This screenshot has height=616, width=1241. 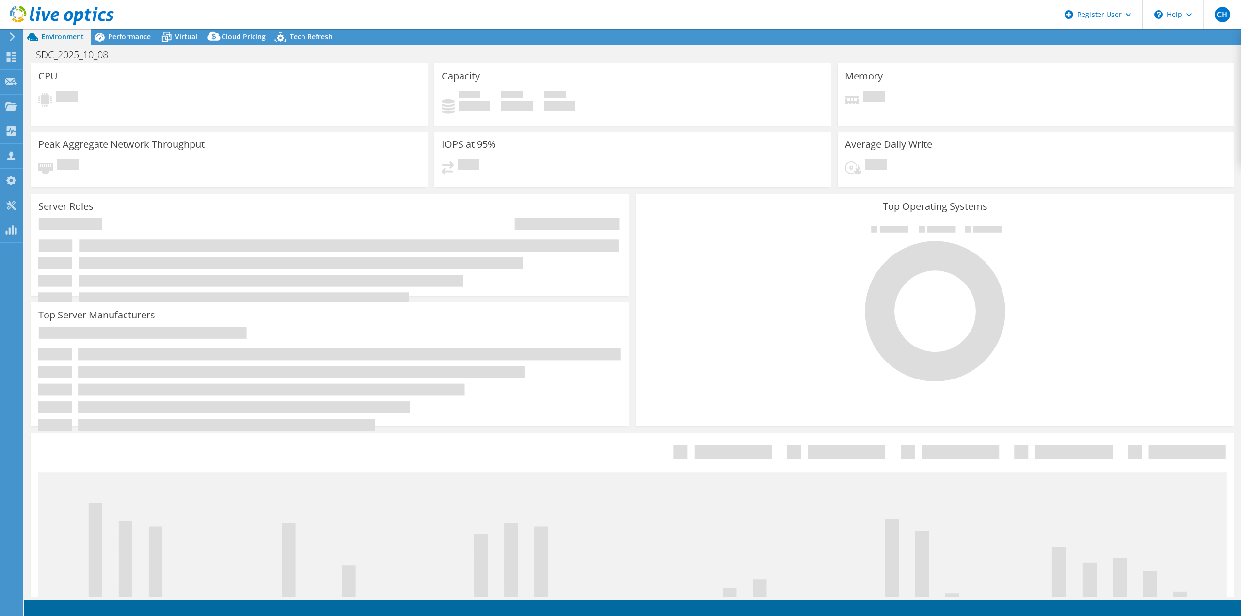 I want to click on span: Cloud Pricing, so click(x=243, y=36).